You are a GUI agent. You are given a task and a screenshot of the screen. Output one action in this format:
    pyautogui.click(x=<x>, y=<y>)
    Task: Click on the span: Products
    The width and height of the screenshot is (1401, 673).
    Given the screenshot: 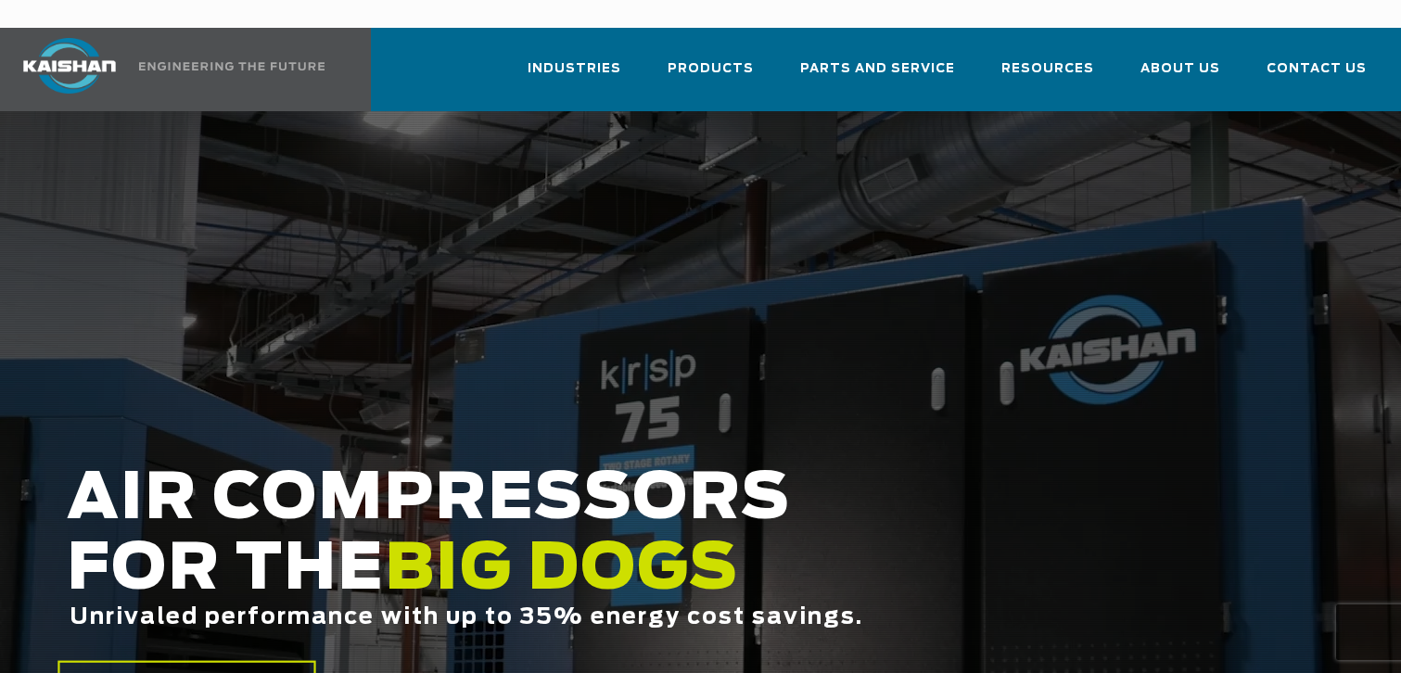 What is the action you would take?
    pyautogui.click(x=710, y=69)
    